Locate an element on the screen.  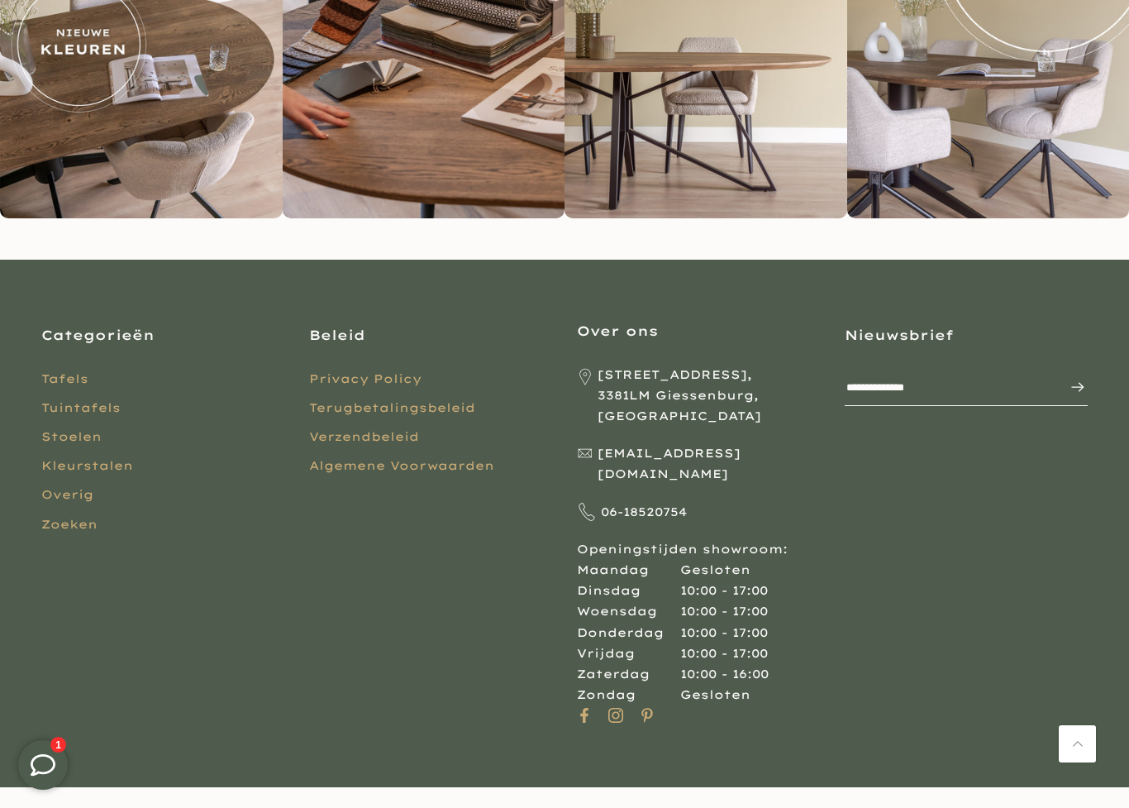
h3: Over ons is located at coordinates (699, 331).